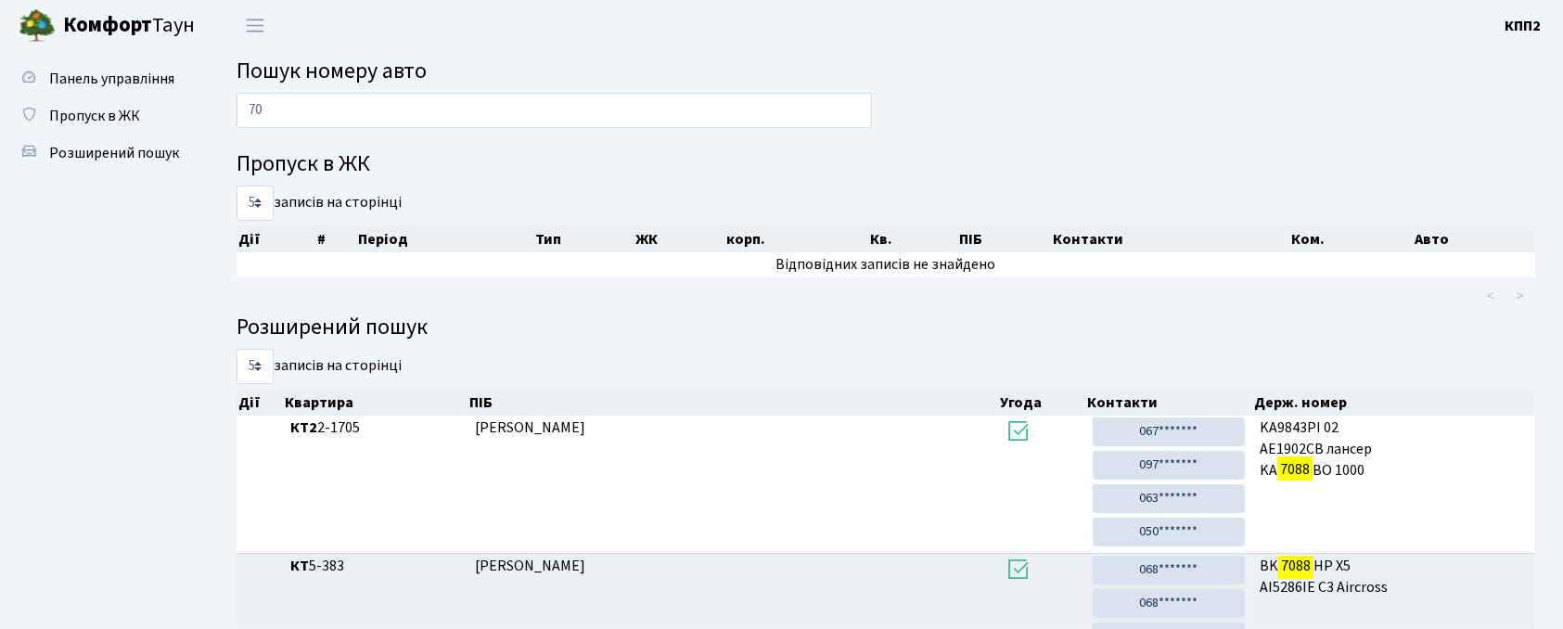 The height and width of the screenshot is (629, 1563). I want to click on h4: Розширений пошук, so click(886, 327).